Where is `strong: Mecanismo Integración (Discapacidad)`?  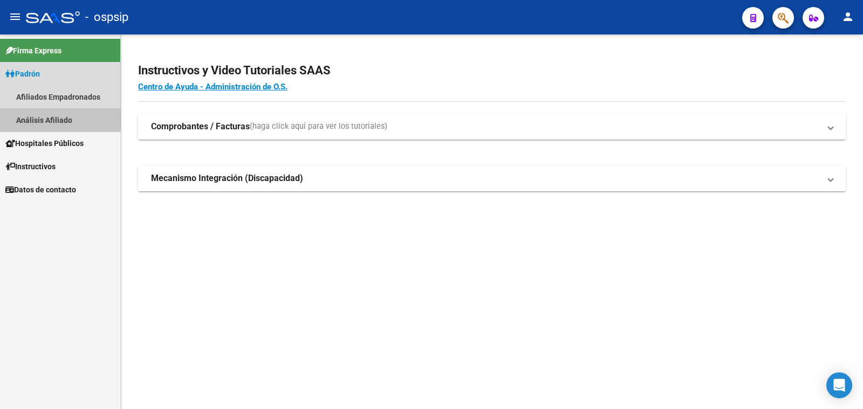
strong: Mecanismo Integración (Discapacidad) is located at coordinates (227, 179).